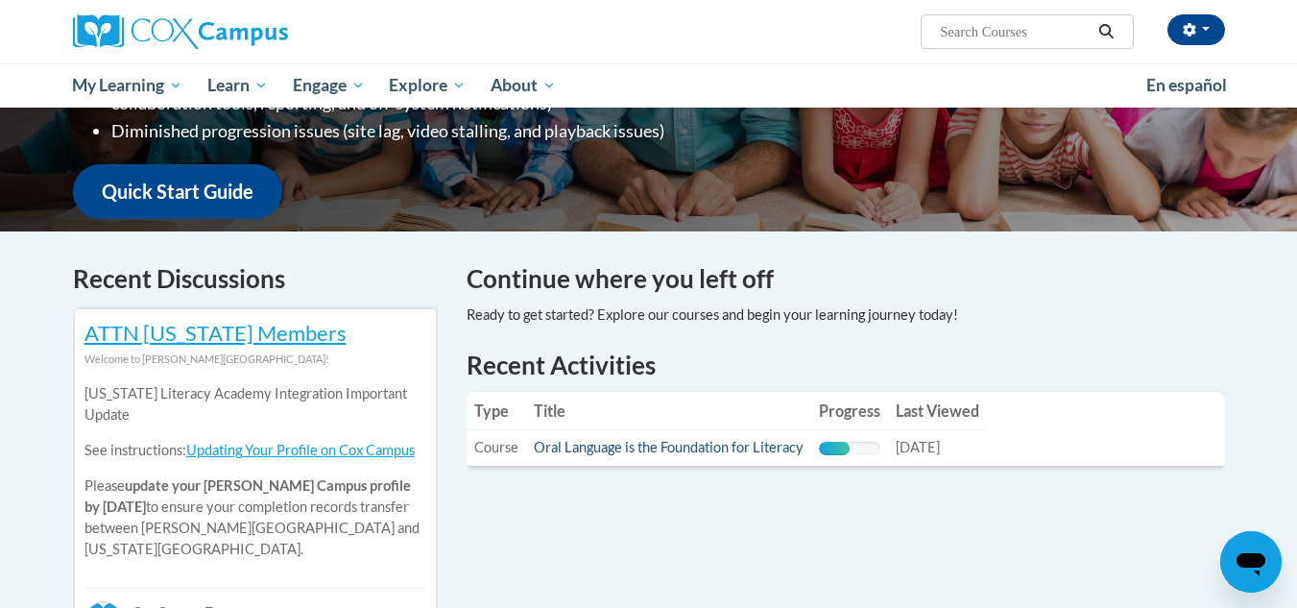 The image size is (1297, 608). I want to click on span: Explore, so click(427, 85).